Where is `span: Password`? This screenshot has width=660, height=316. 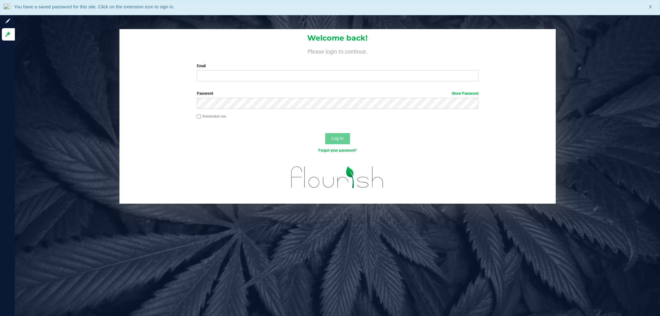
span: Password is located at coordinates (205, 93).